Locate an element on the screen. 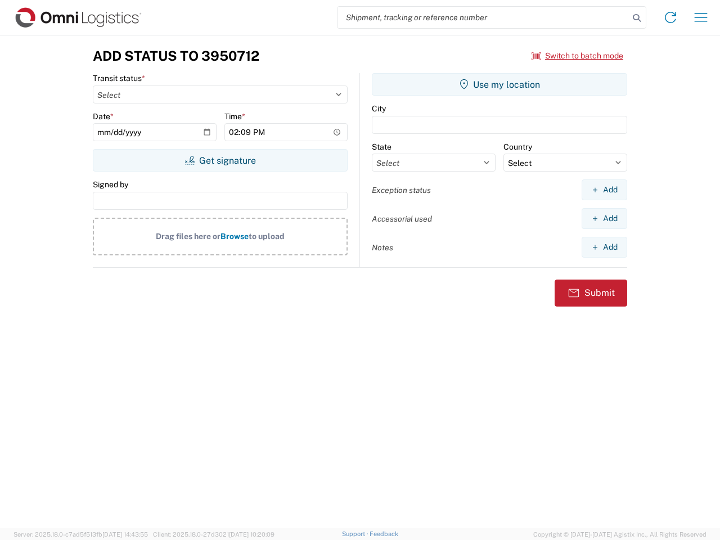 This screenshot has height=540, width=720. label: State is located at coordinates (381, 147).